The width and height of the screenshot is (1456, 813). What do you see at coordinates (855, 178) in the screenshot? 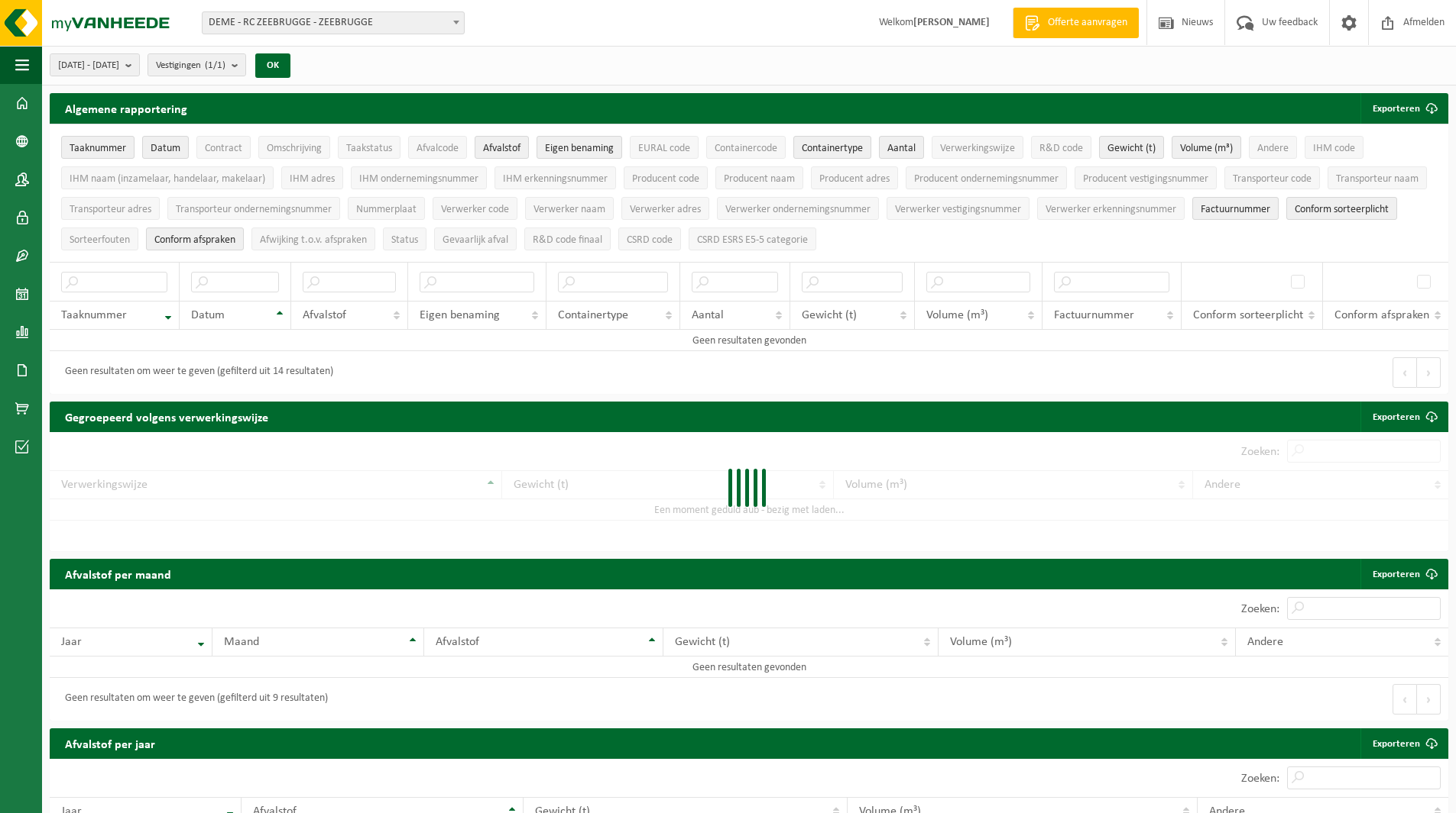
I see `button: Producent adresProducent adres: Activate to sort` at bounding box center [855, 178].